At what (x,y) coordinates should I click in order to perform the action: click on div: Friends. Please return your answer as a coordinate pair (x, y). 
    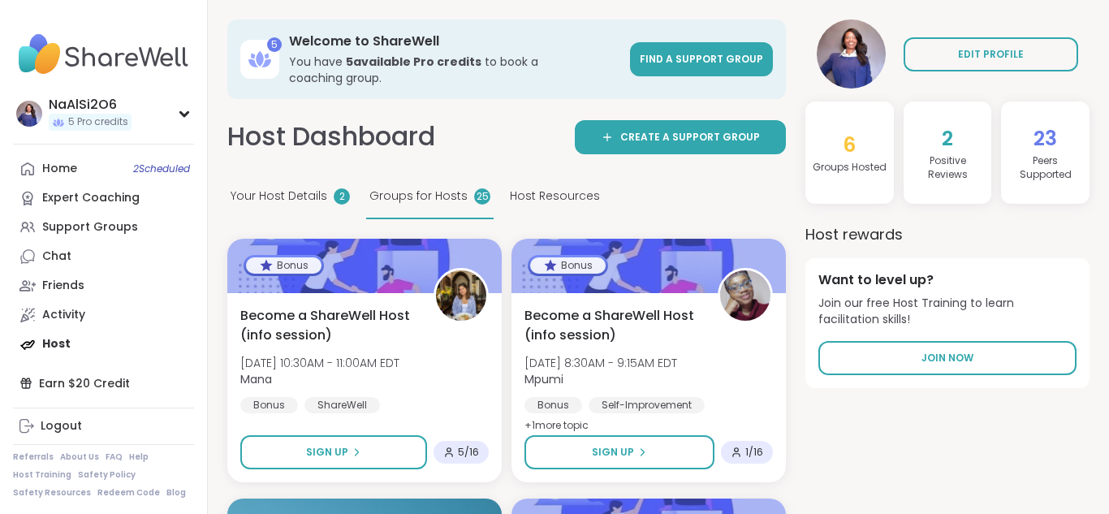
    Looking at the image, I should click on (63, 286).